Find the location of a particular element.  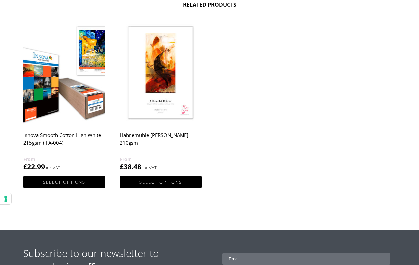

input: Email is located at coordinates (306, 259).